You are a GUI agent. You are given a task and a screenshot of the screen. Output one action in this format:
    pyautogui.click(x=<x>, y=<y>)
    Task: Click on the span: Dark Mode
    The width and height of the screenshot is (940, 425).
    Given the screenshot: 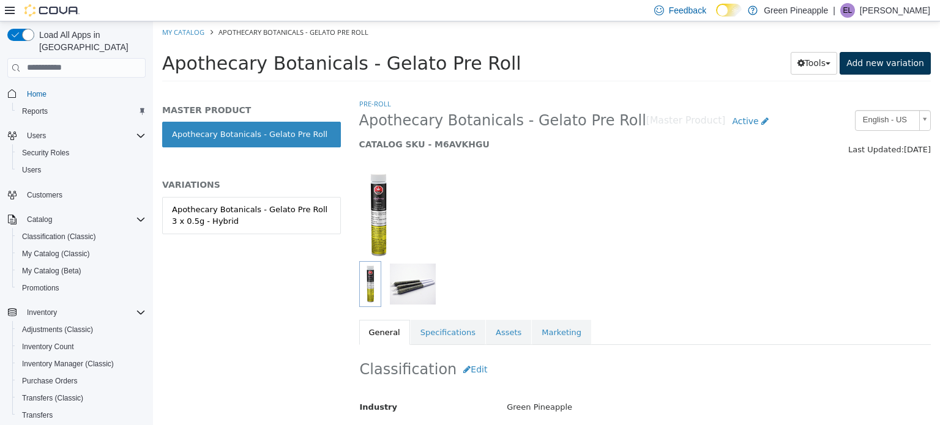 What is the action you would take?
    pyautogui.click(x=716, y=17)
    